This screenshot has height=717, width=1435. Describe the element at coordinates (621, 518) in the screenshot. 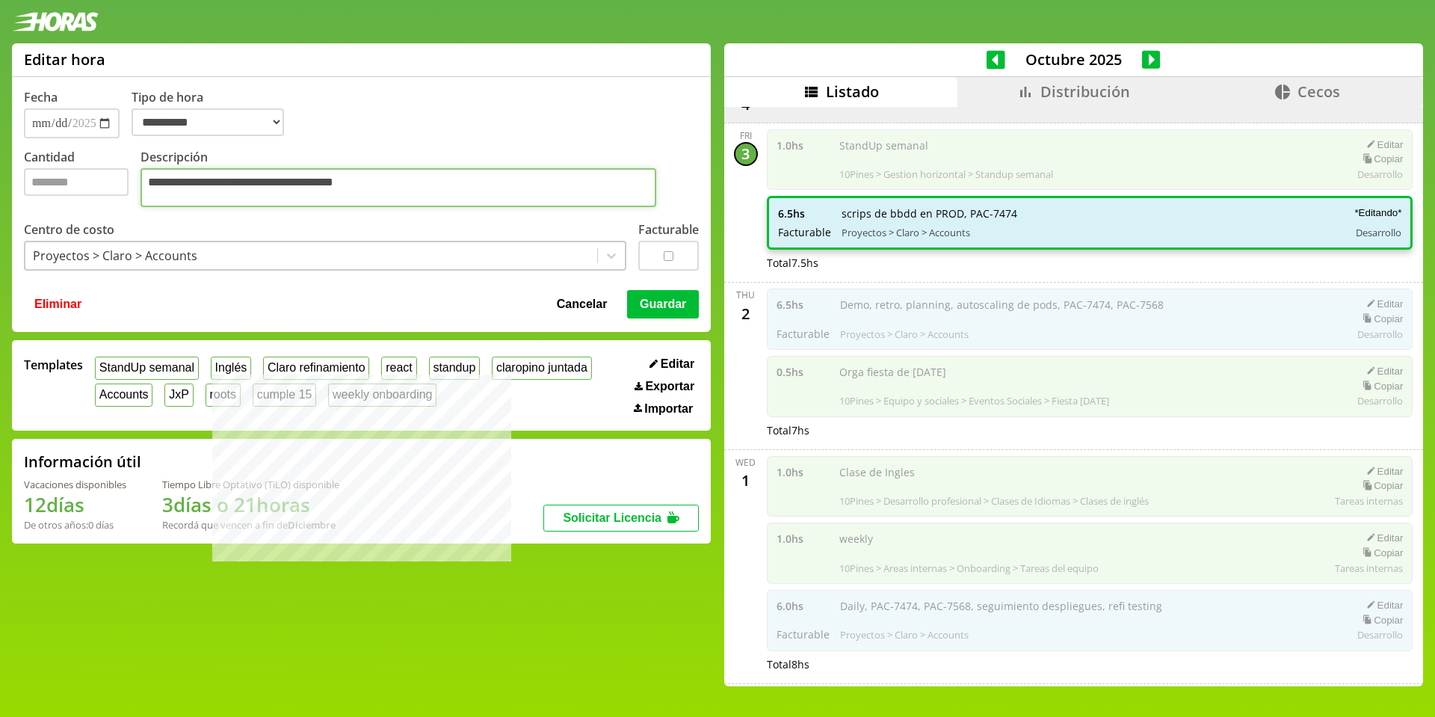

I see `button: Solicitar Licencia` at that location.